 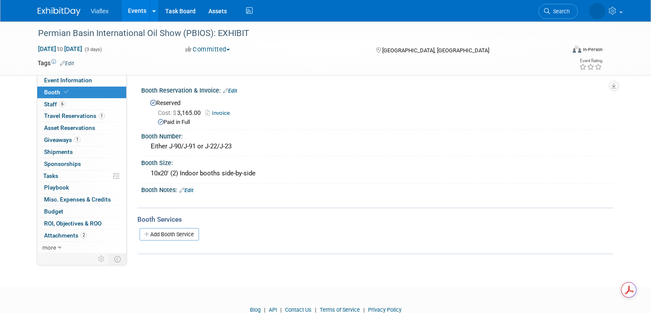 I want to click on a: Event Information, so click(x=82, y=80).